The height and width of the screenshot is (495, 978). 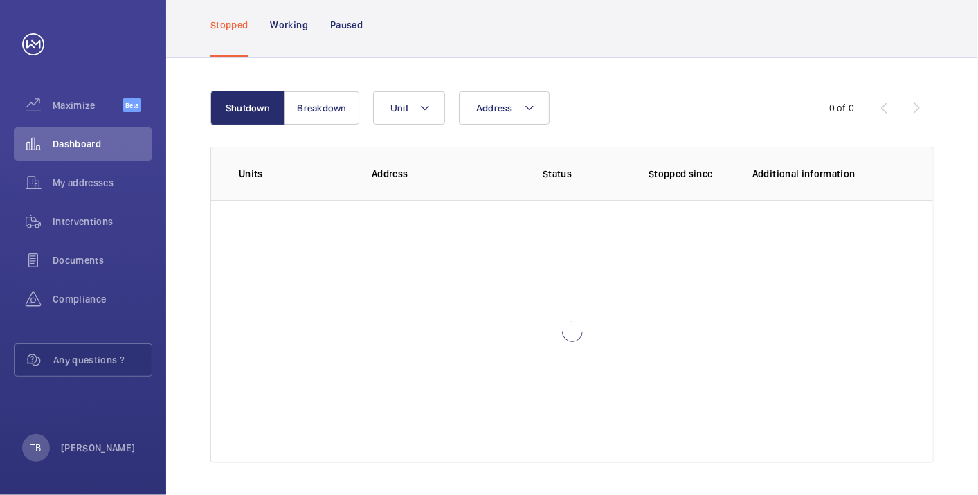 What do you see at coordinates (557, 174) in the screenshot?
I see `p: Status` at bounding box center [557, 174].